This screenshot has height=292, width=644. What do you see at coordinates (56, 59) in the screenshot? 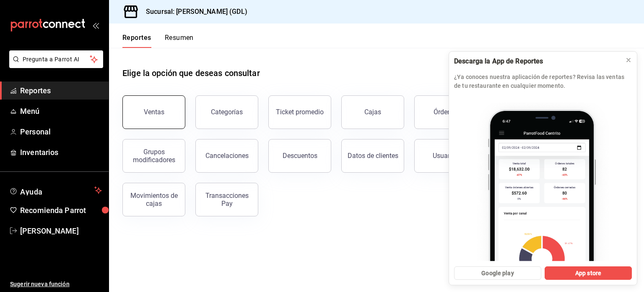
I see `span: Pregunta a Parrot AI` at bounding box center [56, 59].